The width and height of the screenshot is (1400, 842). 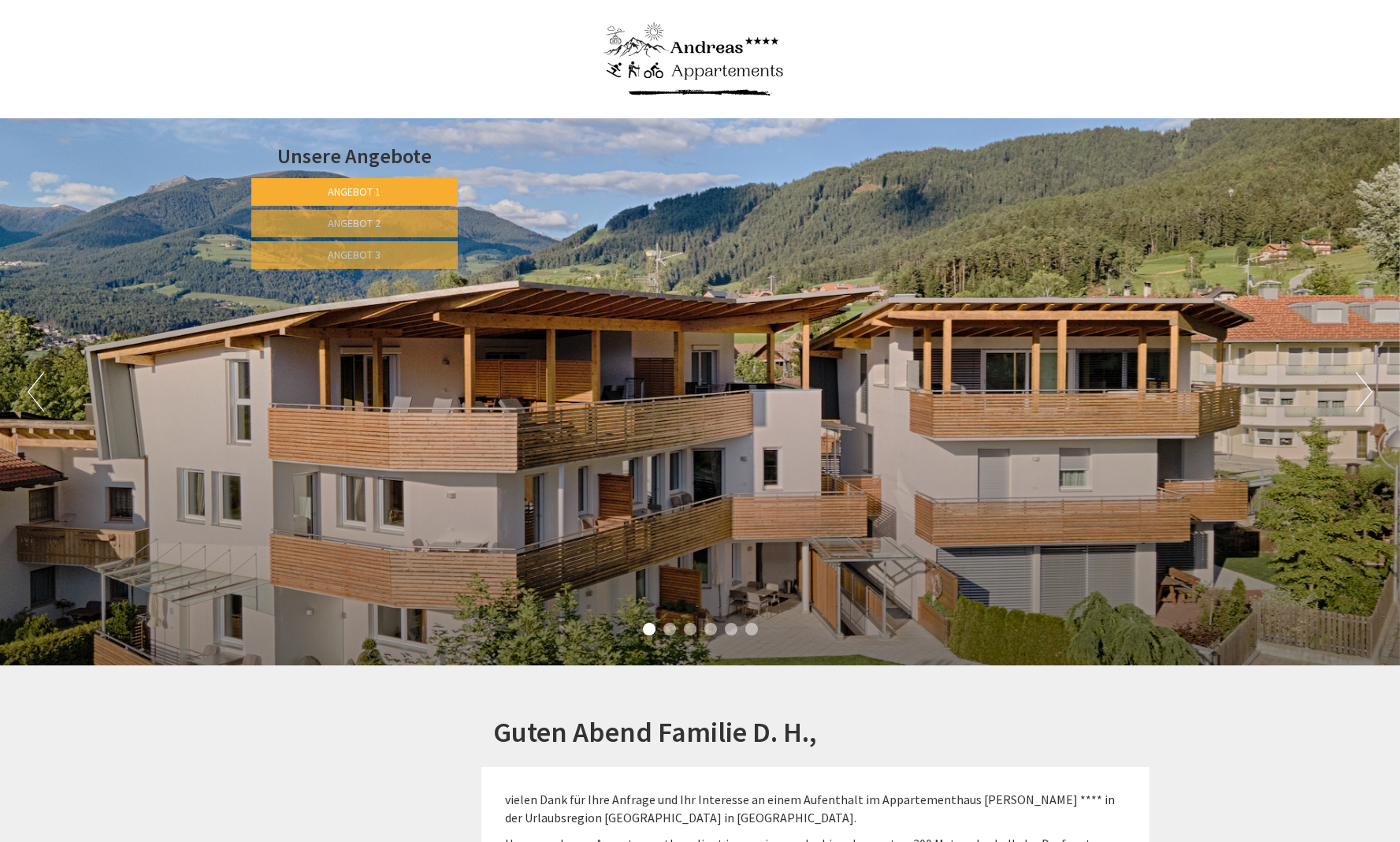 I want to click on button: Previous, so click(x=36, y=392).